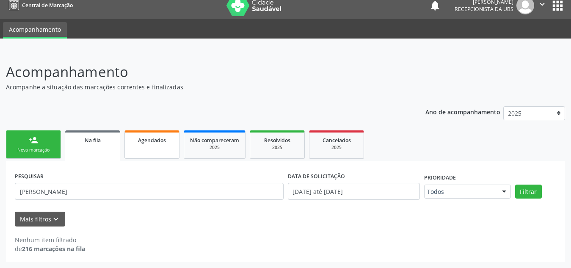 Image resolution: width=571 pixels, height=268 pixels. I want to click on i: keyboard_arrow_down, so click(56, 219).